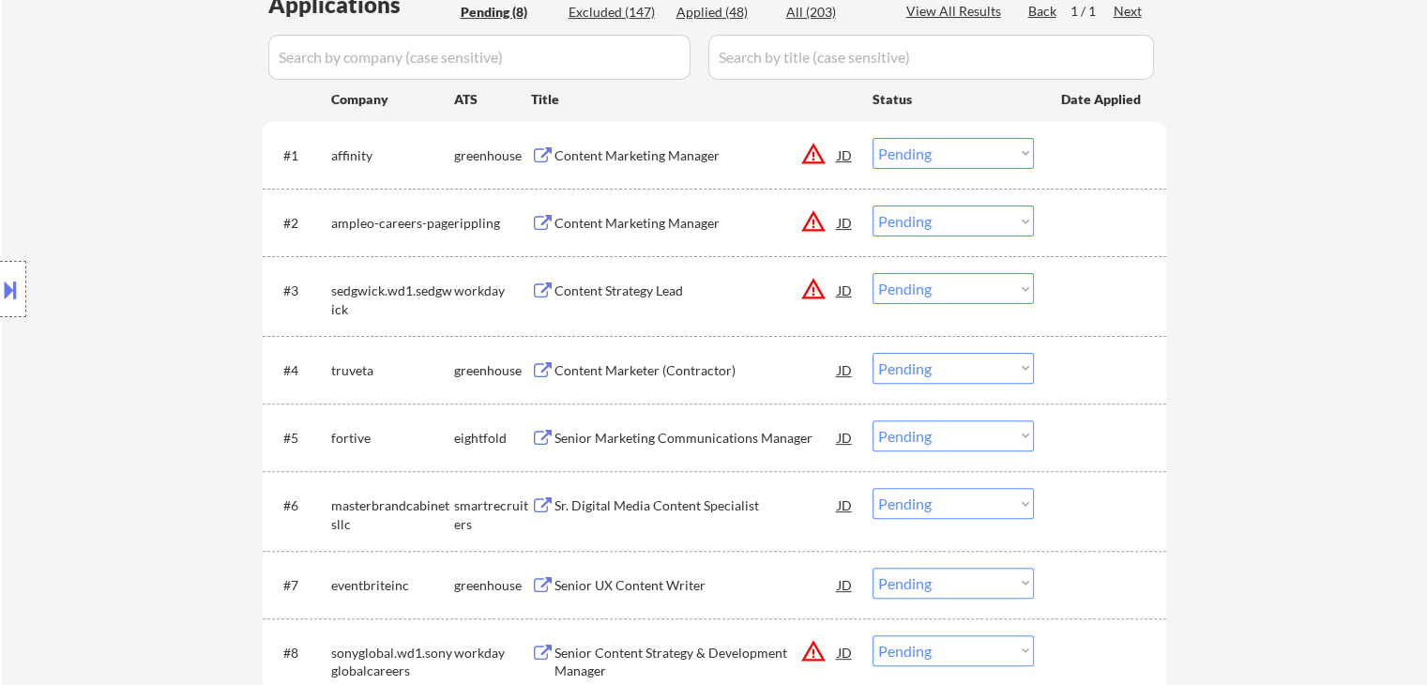 The width and height of the screenshot is (1427, 685). Describe the element at coordinates (392, 156) in the screenshot. I see `div: affinity` at that location.